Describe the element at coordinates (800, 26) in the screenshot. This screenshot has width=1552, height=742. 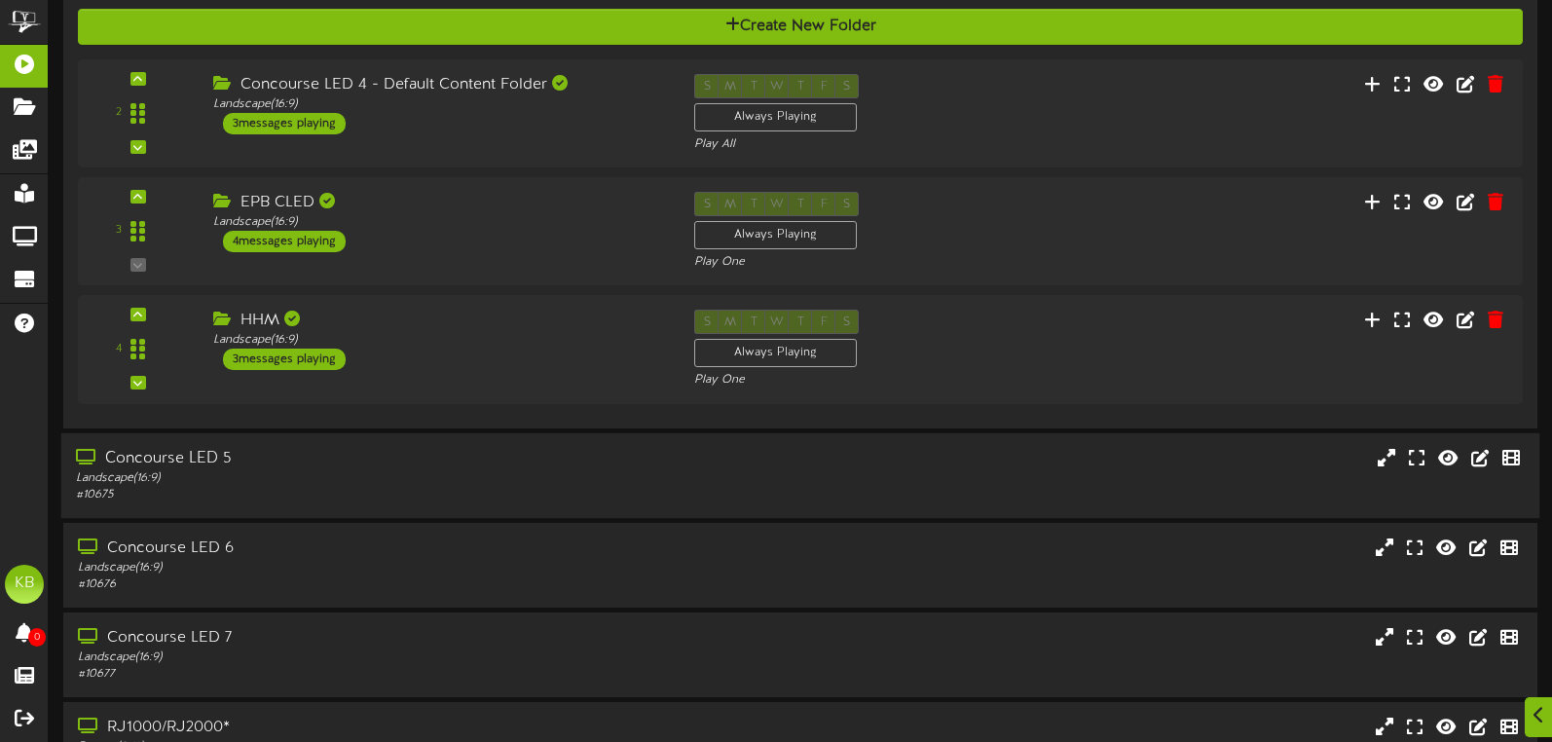
I see `button: Create New Folder` at that location.